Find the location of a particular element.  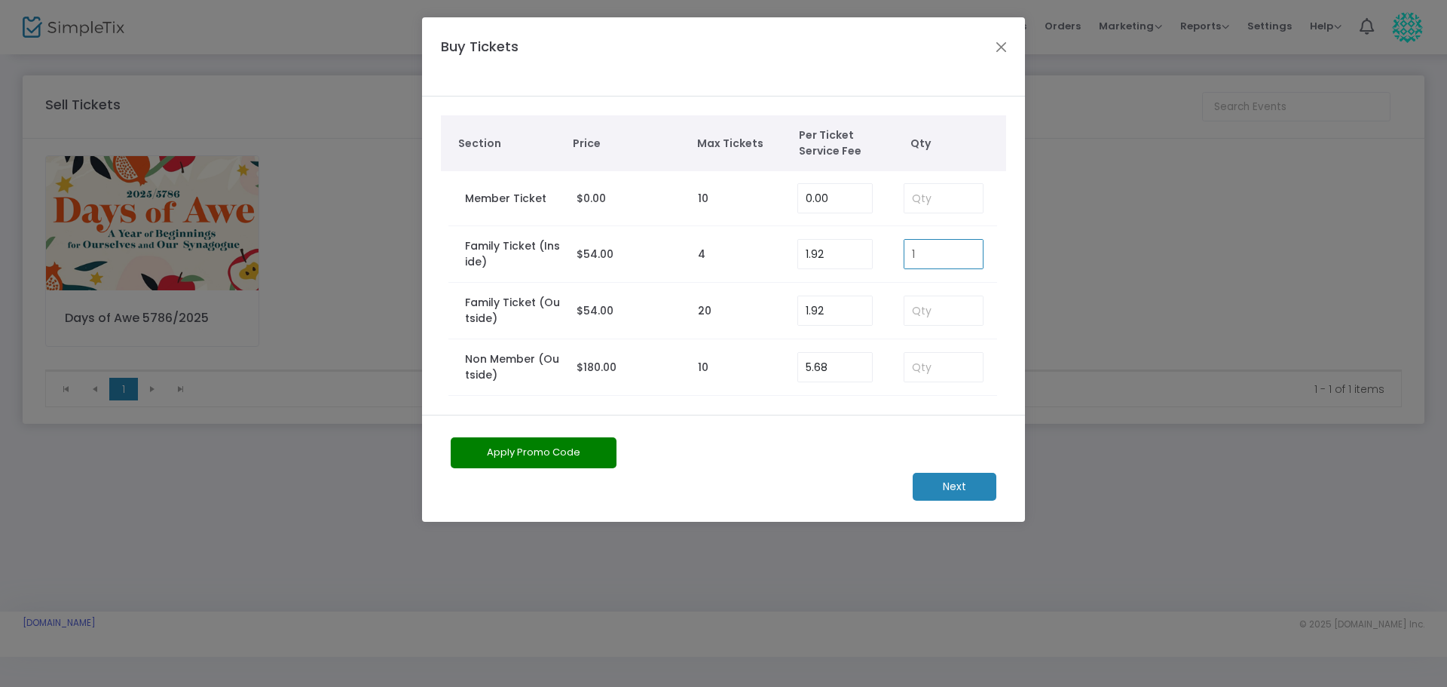

m-button: Next is located at coordinates (954, 486).